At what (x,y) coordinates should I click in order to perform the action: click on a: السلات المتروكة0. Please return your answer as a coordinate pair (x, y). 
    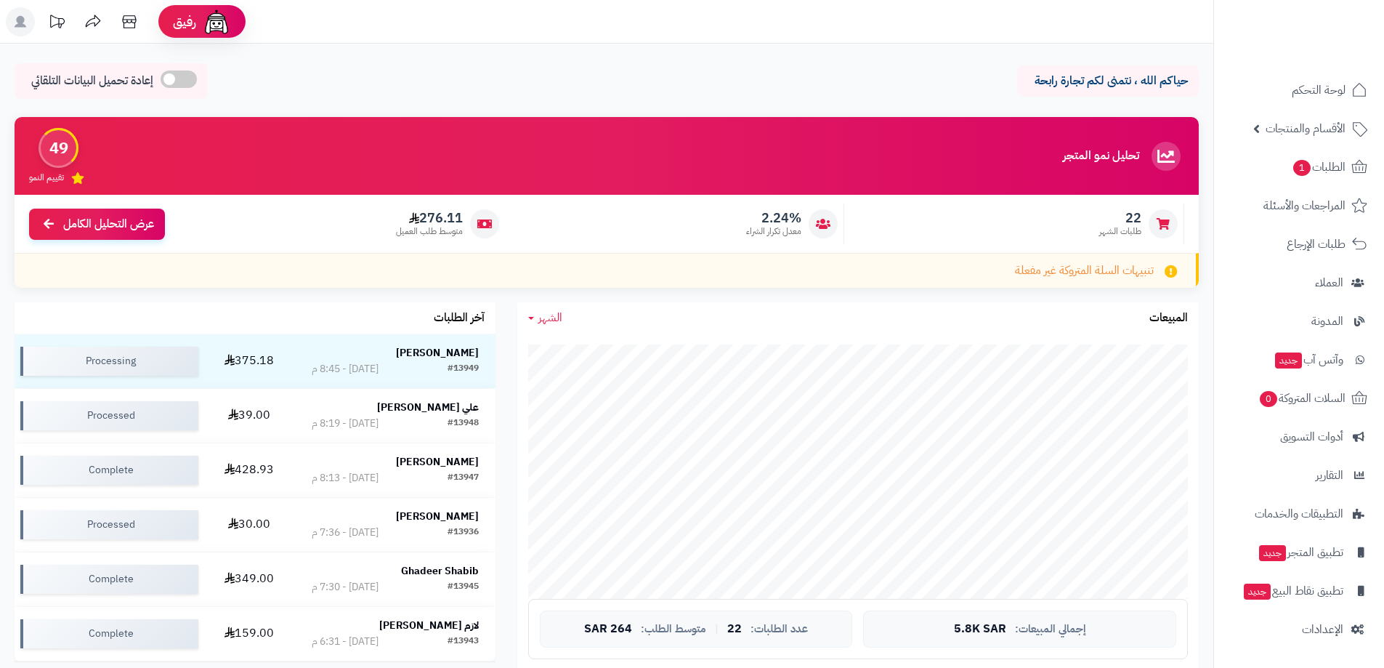
    Looking at the image, I should click on (1299, 398).